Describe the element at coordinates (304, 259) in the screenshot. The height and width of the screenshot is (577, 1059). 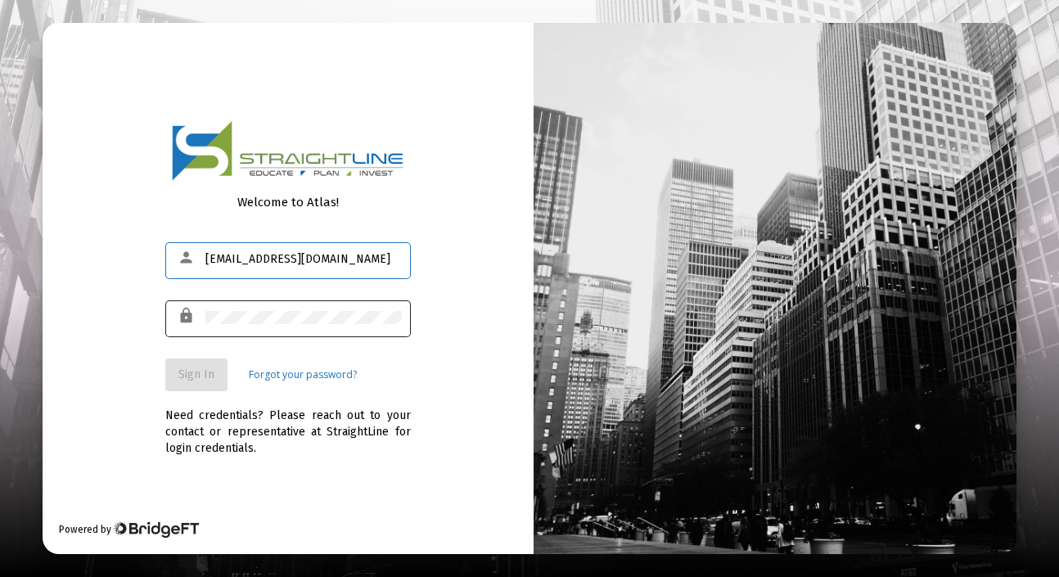
I see `input: Email or Username` at that location.